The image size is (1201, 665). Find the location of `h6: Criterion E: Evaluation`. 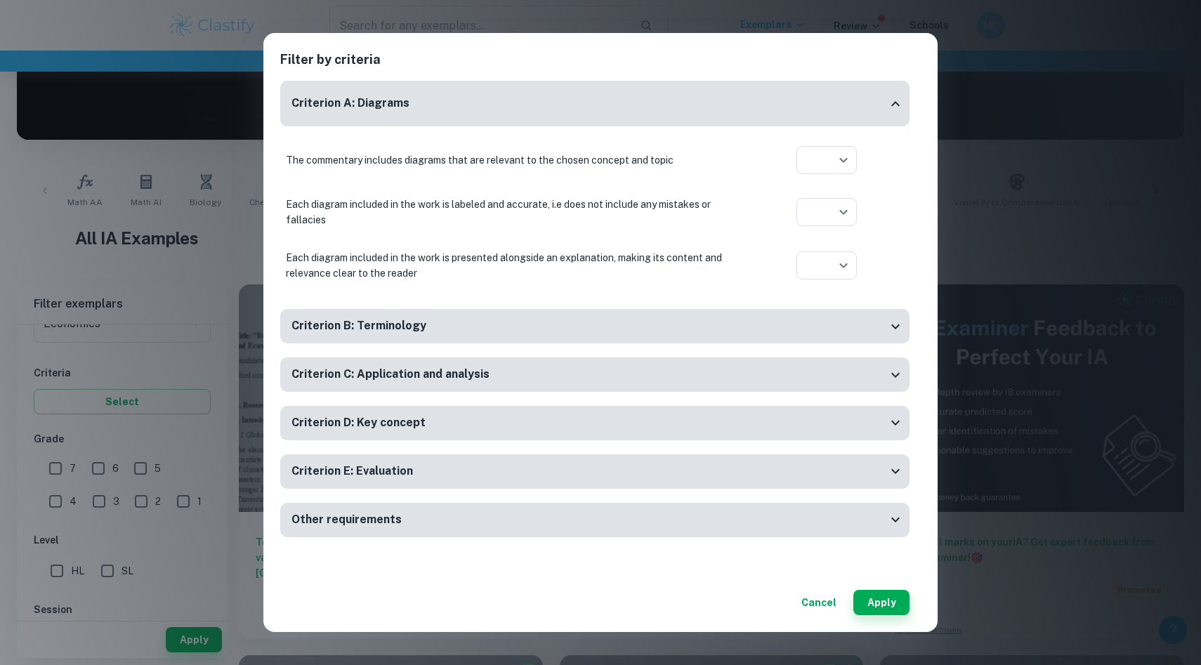

h6: Criterion E: Evaluation is located at coordinates (352, 471).